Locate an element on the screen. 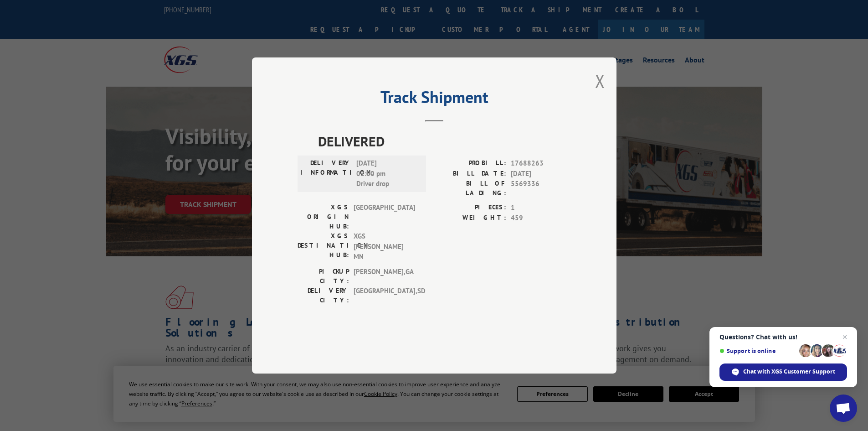 This screenshot has height=431, width=868. label: BILL OF LADING: is located at coordinates (470, 188).